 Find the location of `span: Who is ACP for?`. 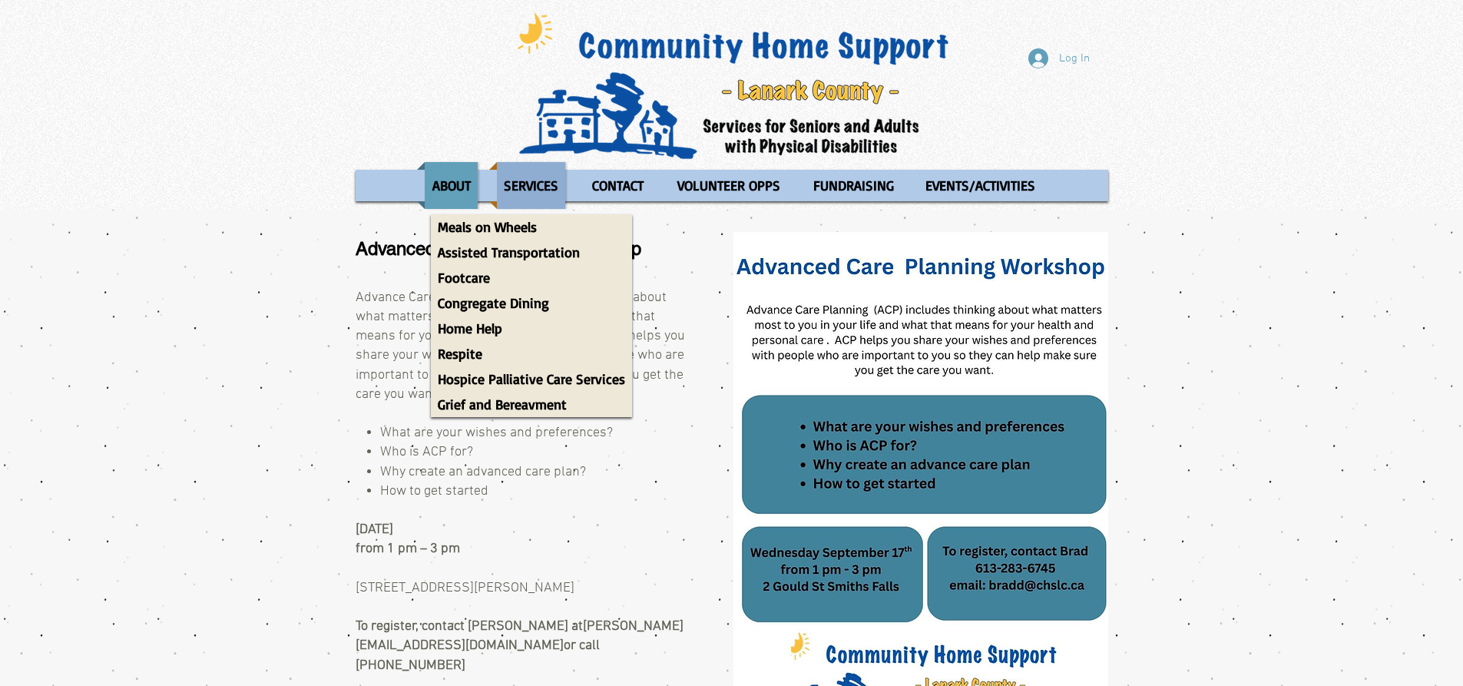

span: Who is ACP for? is located at coordinates (426, 451).